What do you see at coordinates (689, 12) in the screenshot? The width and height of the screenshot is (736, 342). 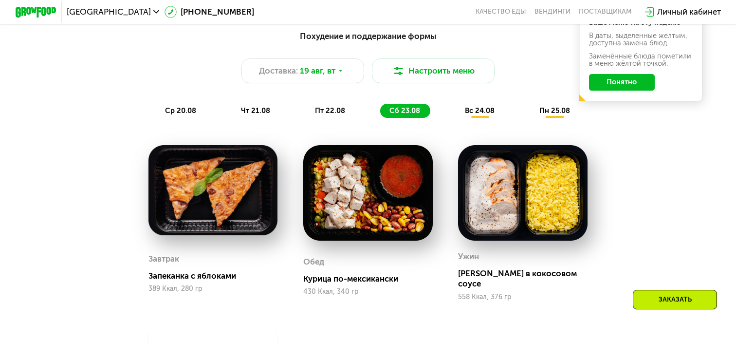 I see `div: Личный кабинет` at bounding box center [689, 12].